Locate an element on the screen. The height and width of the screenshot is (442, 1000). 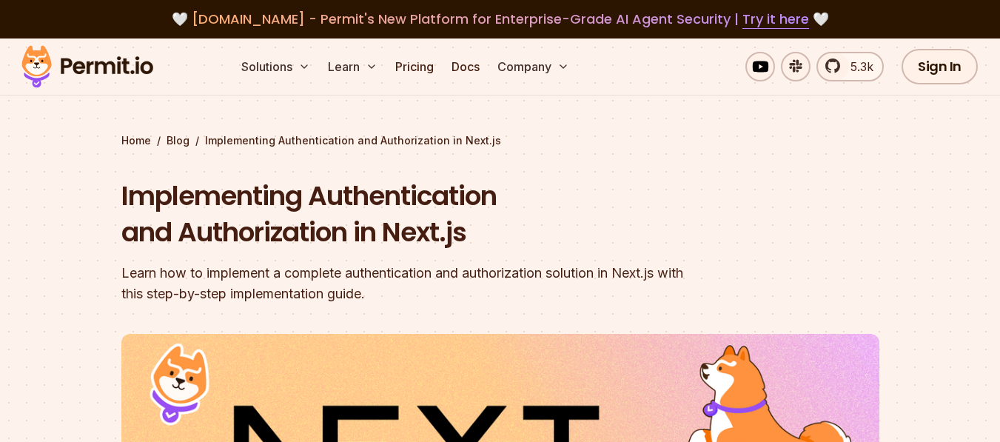
a: Pricing is located at coordinates (415, 67).